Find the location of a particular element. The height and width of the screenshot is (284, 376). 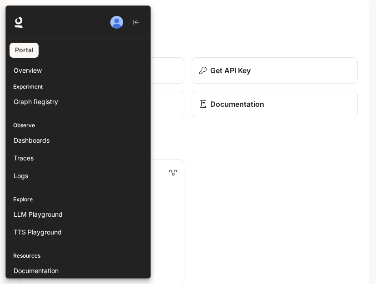

a: Graph Registry is located at coordinates (78, 101).